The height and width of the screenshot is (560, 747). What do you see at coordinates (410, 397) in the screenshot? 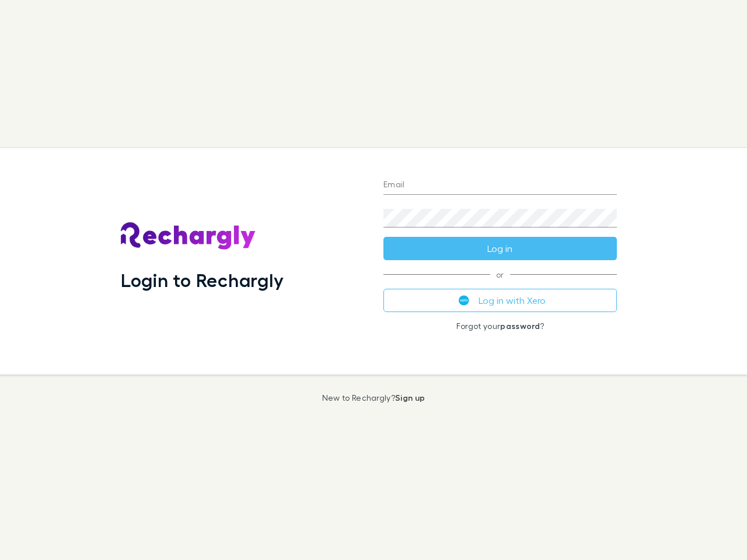
I see `a: Sign up` at bounding box center [410, 397].